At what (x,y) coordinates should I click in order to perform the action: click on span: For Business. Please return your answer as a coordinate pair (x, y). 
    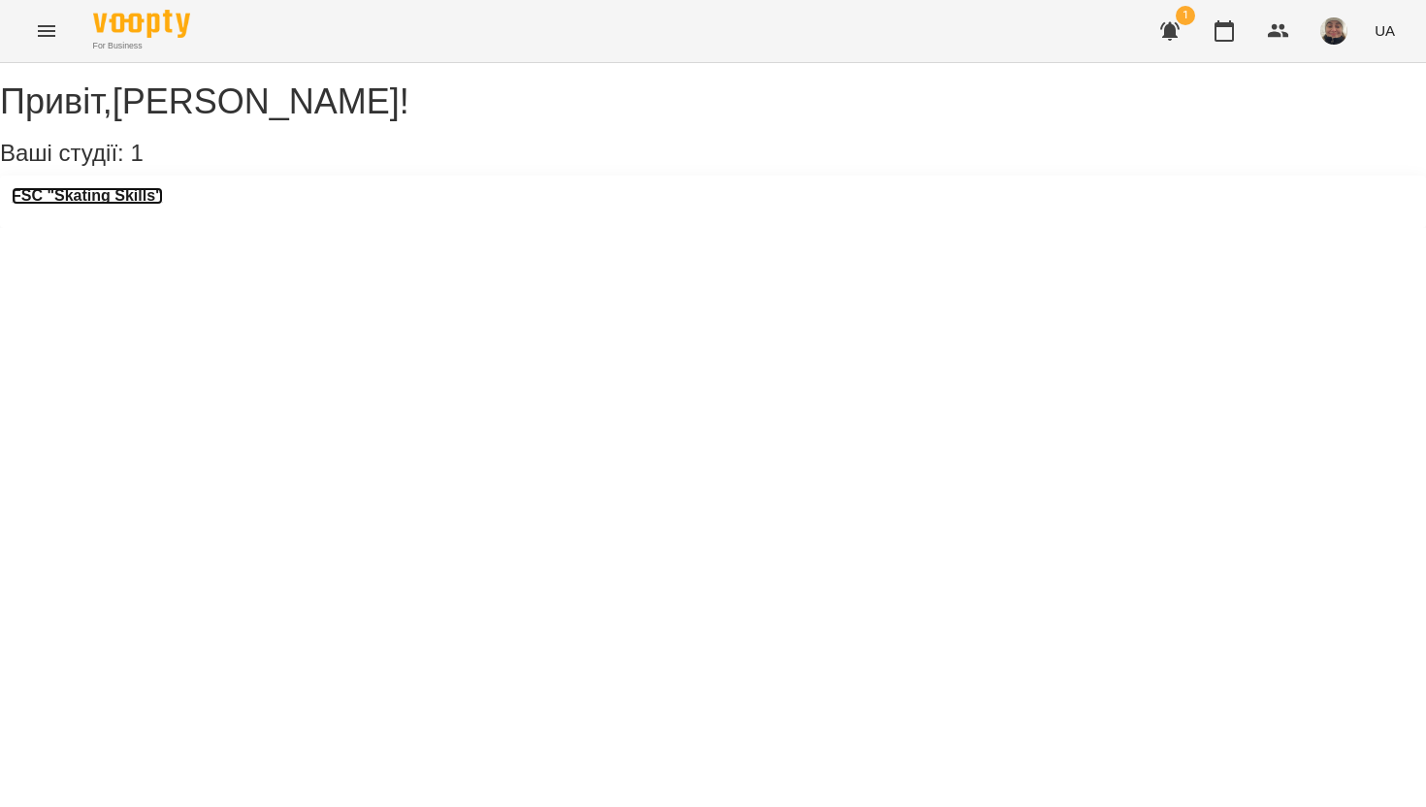
    Looking at the image, I should click on (142, 46).